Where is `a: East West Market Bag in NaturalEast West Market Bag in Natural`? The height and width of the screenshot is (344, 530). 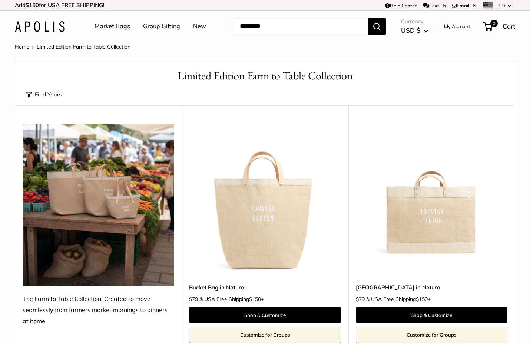 a: East West Market Bag in NaturalEast West Market Bag in Natural is located at coordinates (431, 199).